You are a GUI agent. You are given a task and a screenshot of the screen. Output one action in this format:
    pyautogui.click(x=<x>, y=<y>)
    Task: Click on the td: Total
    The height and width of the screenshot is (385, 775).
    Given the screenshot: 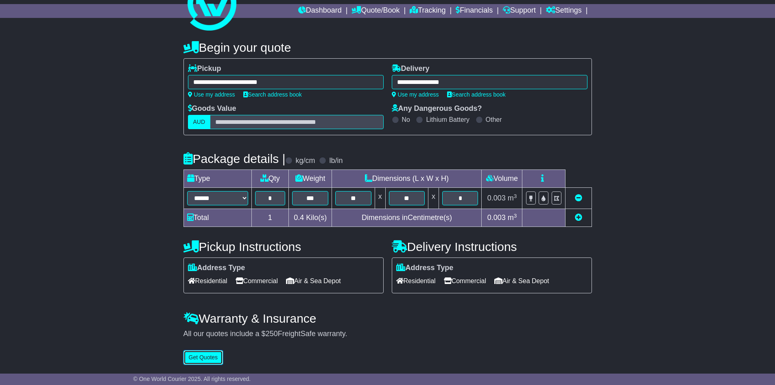 What is the action you would take?
    pyautogui.click(x=217, y=218)
    